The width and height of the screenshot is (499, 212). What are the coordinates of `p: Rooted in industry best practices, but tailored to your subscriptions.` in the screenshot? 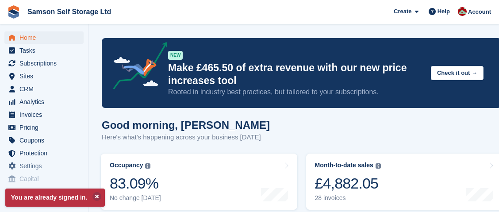 It's located at (296, 92).